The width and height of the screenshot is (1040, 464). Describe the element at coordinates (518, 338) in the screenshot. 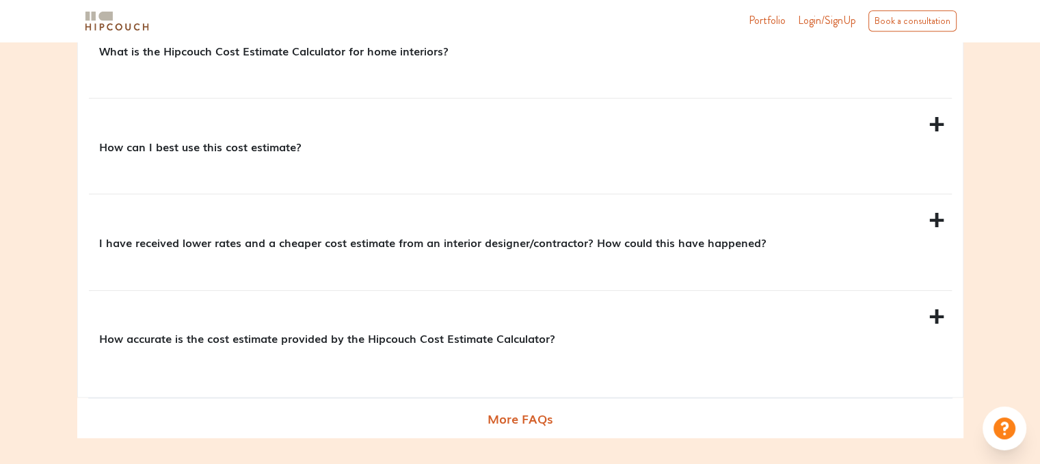

I see `p: How accurate is the cost estimate provided by the Hipcouch Cost Estimate Calculator?` at that location.